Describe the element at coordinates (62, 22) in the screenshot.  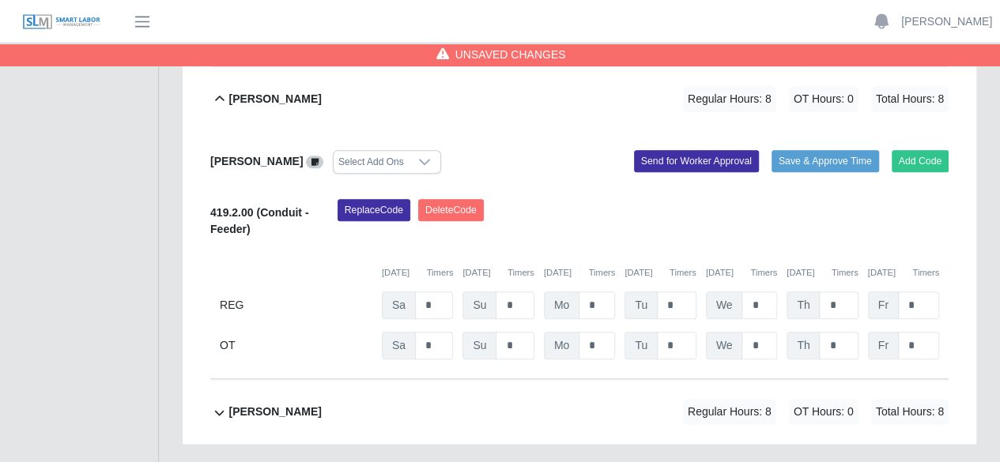
I see `img: SLM Logo` at that location.